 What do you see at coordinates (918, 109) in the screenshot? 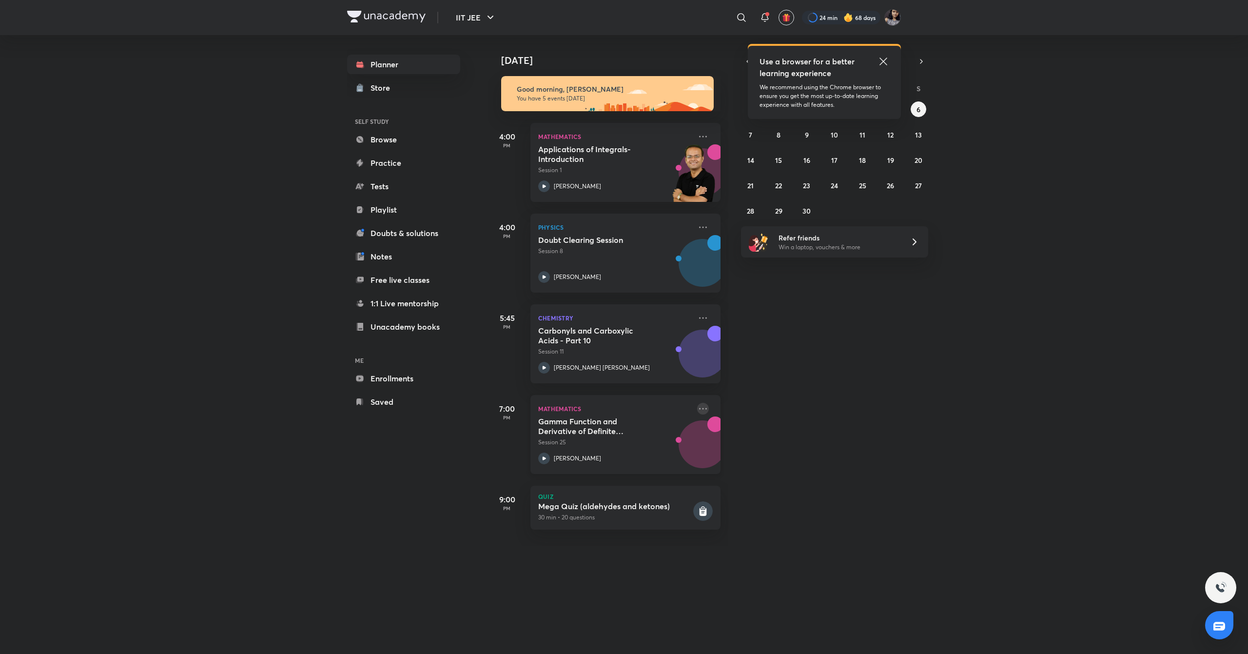
I see `abbr: September 6, 2025` at bounding box center [918, 109].